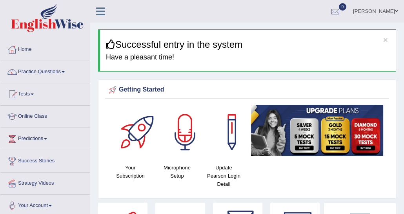 This screenshot has width=404, height=214. What do you see at coordinates (45, 160) in the screenshot?
I see `a: Success Stories` at bounding box center [45, 160].